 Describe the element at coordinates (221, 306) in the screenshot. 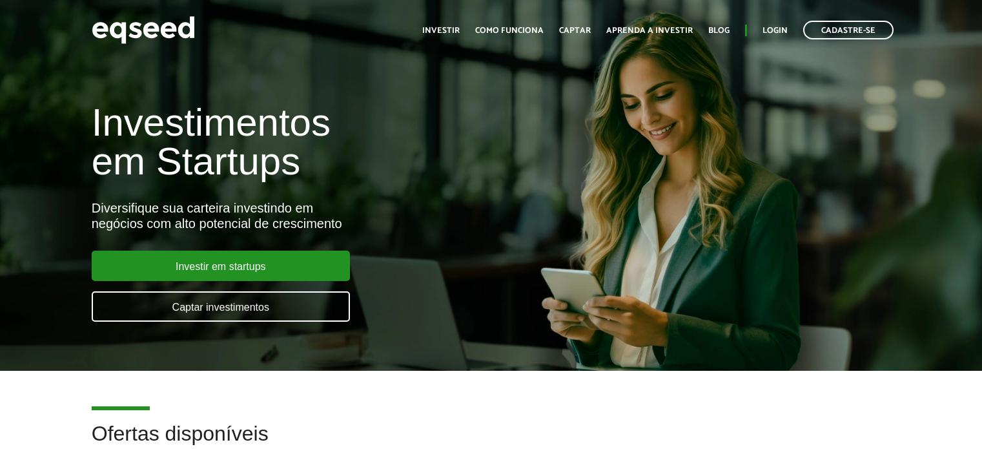

I see `a: Captar investimentos` at that location.